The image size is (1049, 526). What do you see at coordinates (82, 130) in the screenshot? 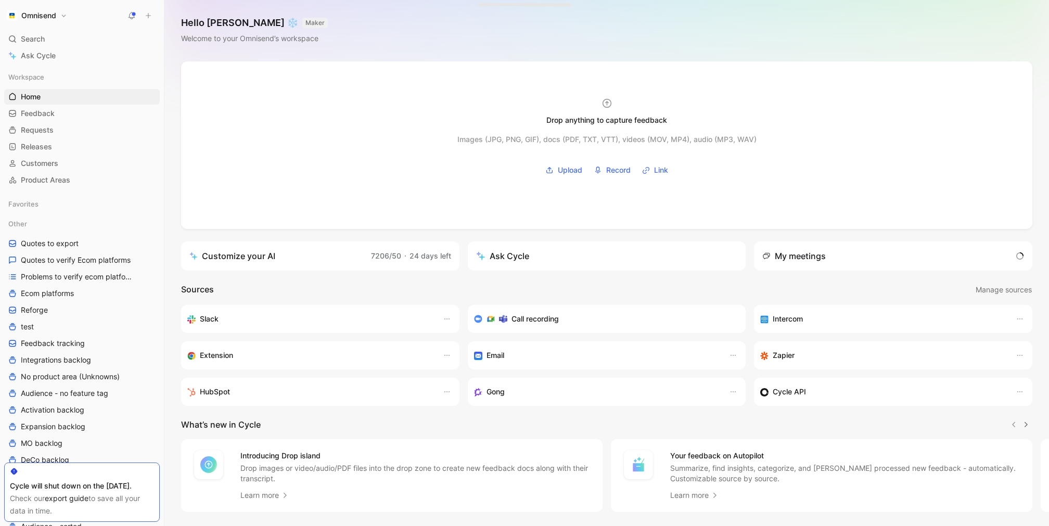
I see `a: Requests` at bounding box center [82, 130].